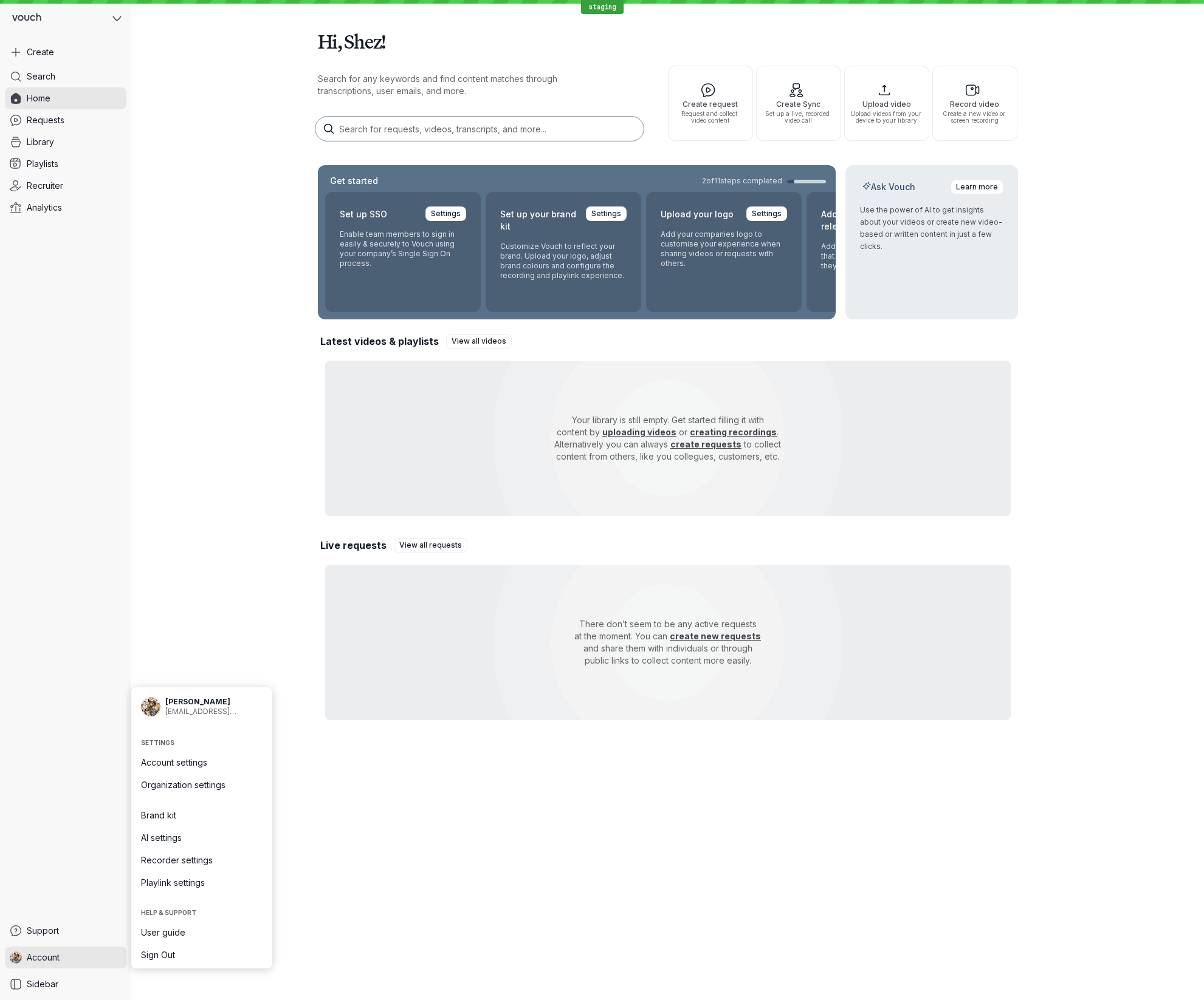 This screenshot has width=1204, height=1000. What do you see at coordinates (710, 104) in the screenshot?
I see `button: Create requestRequest and collect video content` at bounding box center [710, 104].